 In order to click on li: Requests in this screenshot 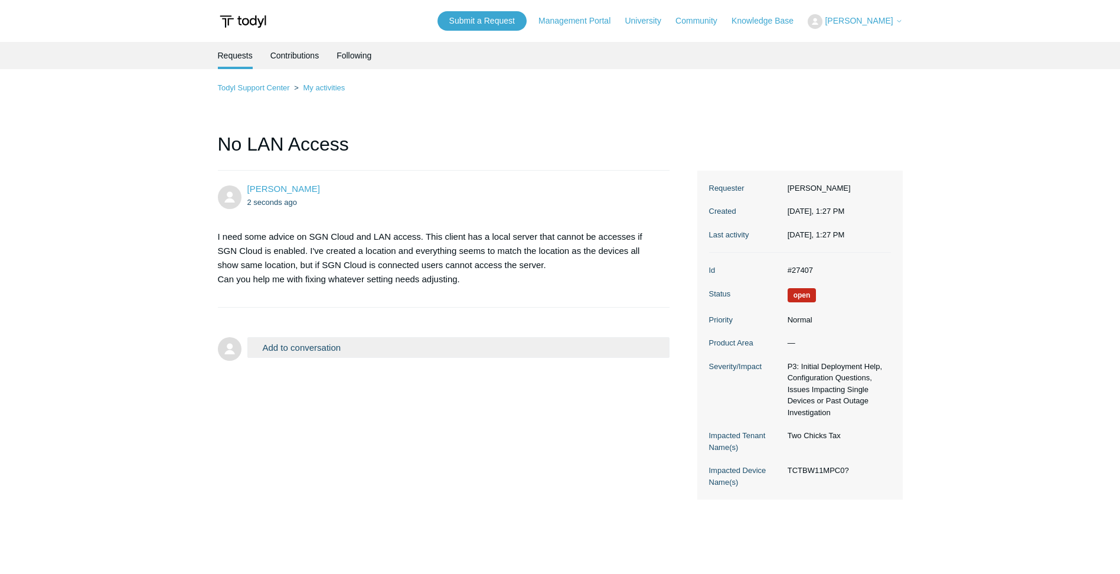, I will do `click(235, 56)`.